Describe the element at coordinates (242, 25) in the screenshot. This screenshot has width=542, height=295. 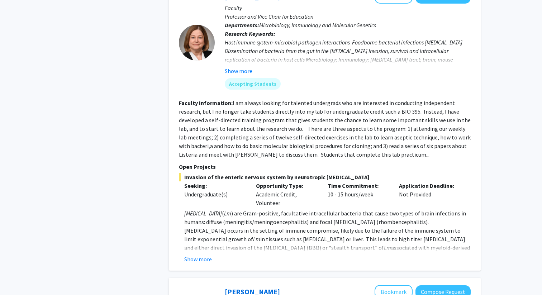
I see `b: Departments:` at that location.